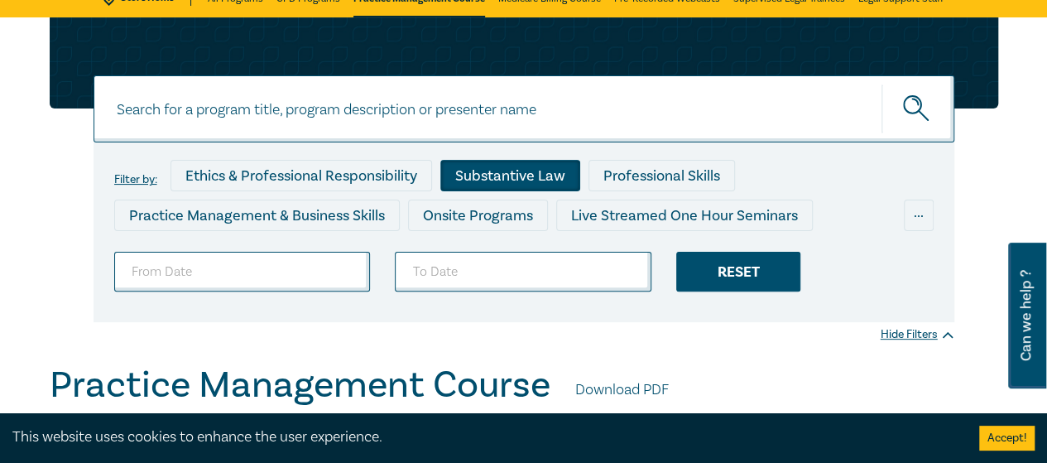 The image size is (1047, 463). I want to click on div: Live Streamed Conferences and Intensives, so click(270, 255).